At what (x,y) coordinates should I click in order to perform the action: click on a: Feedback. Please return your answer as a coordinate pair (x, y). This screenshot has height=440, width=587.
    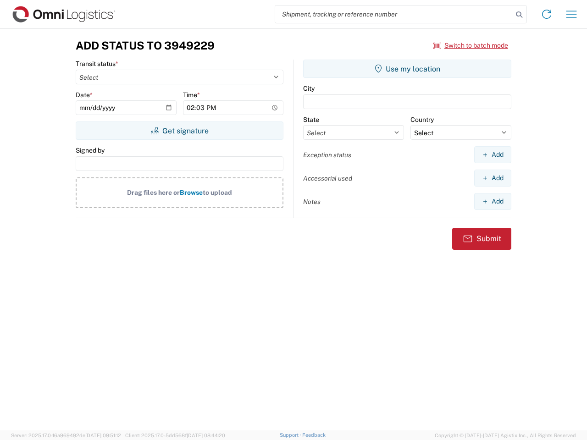
    Looking at the image, I should click on (313, 435).